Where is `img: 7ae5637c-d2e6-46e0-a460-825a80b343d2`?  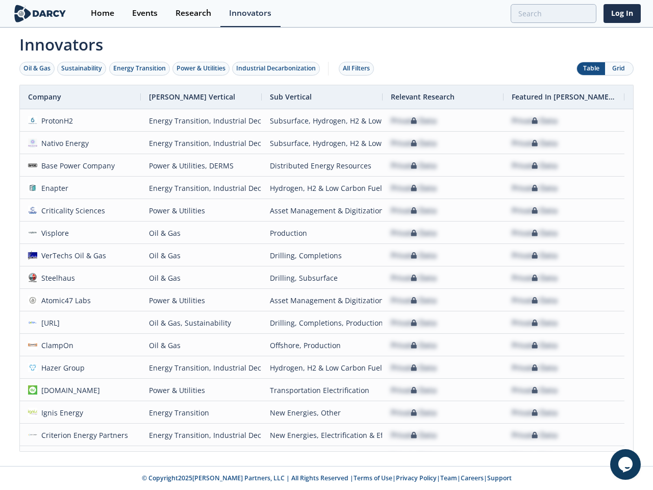 img: 7ae5637c-d2e6-46e0-a460-825a80b343d2 is located at coordinates (33, 300).